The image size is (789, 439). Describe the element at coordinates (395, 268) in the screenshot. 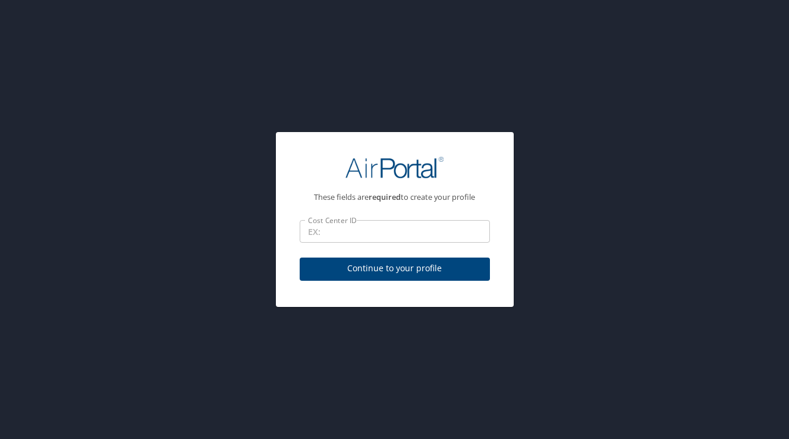

I see `span: Continue to your profile` at that location.